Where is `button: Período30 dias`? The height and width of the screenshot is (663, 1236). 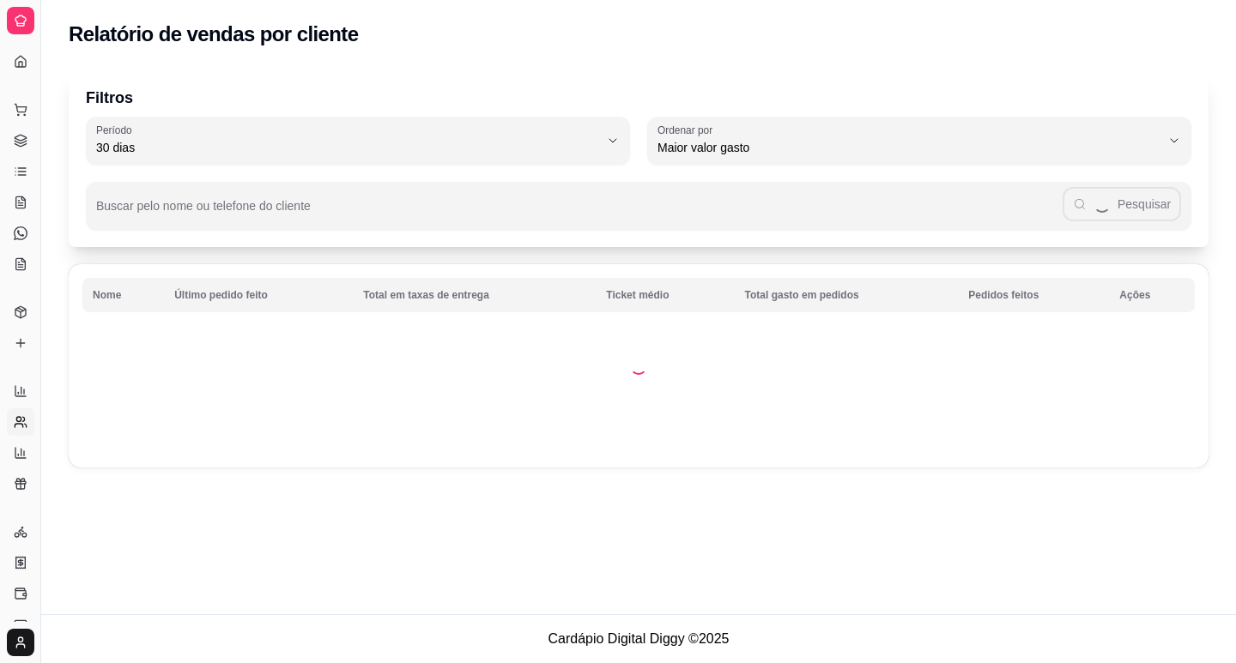
button: Período30 dias is located at coordinates (358, 141).